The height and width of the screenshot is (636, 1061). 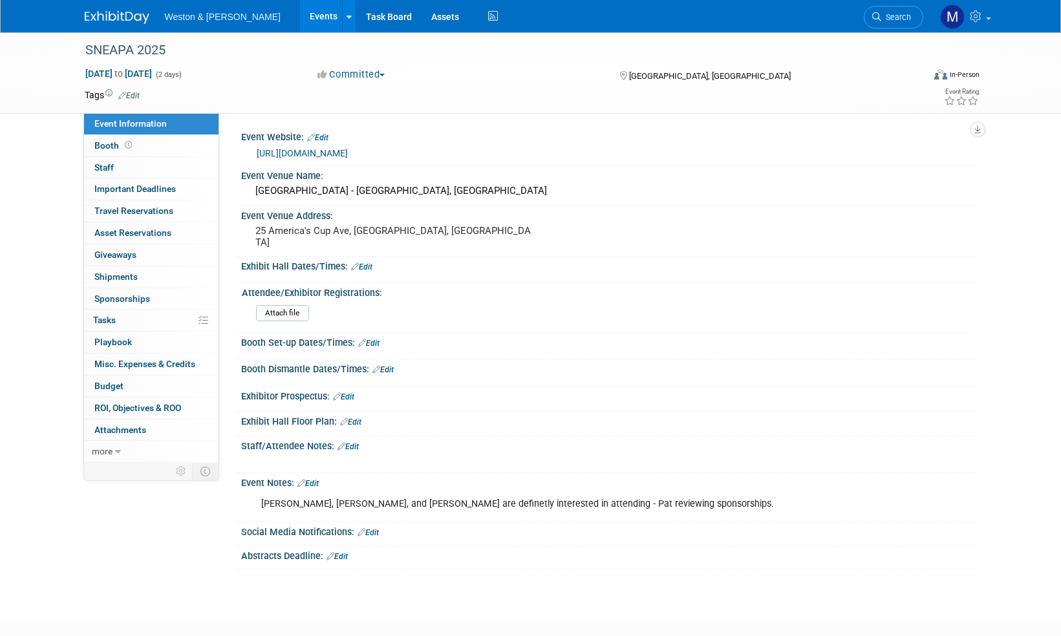 I want to click on a: ROI, Objectives & ROO, so click(x=151, y=408).